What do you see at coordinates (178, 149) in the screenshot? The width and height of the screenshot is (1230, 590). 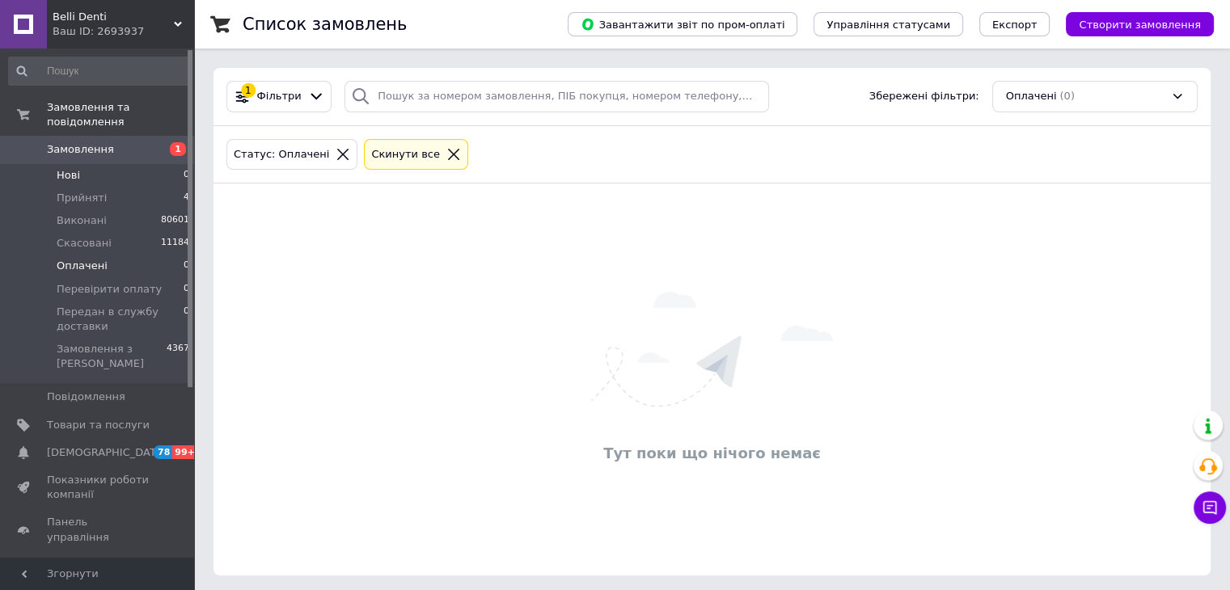 I see `span: 1` at bounding box center [178, 149].